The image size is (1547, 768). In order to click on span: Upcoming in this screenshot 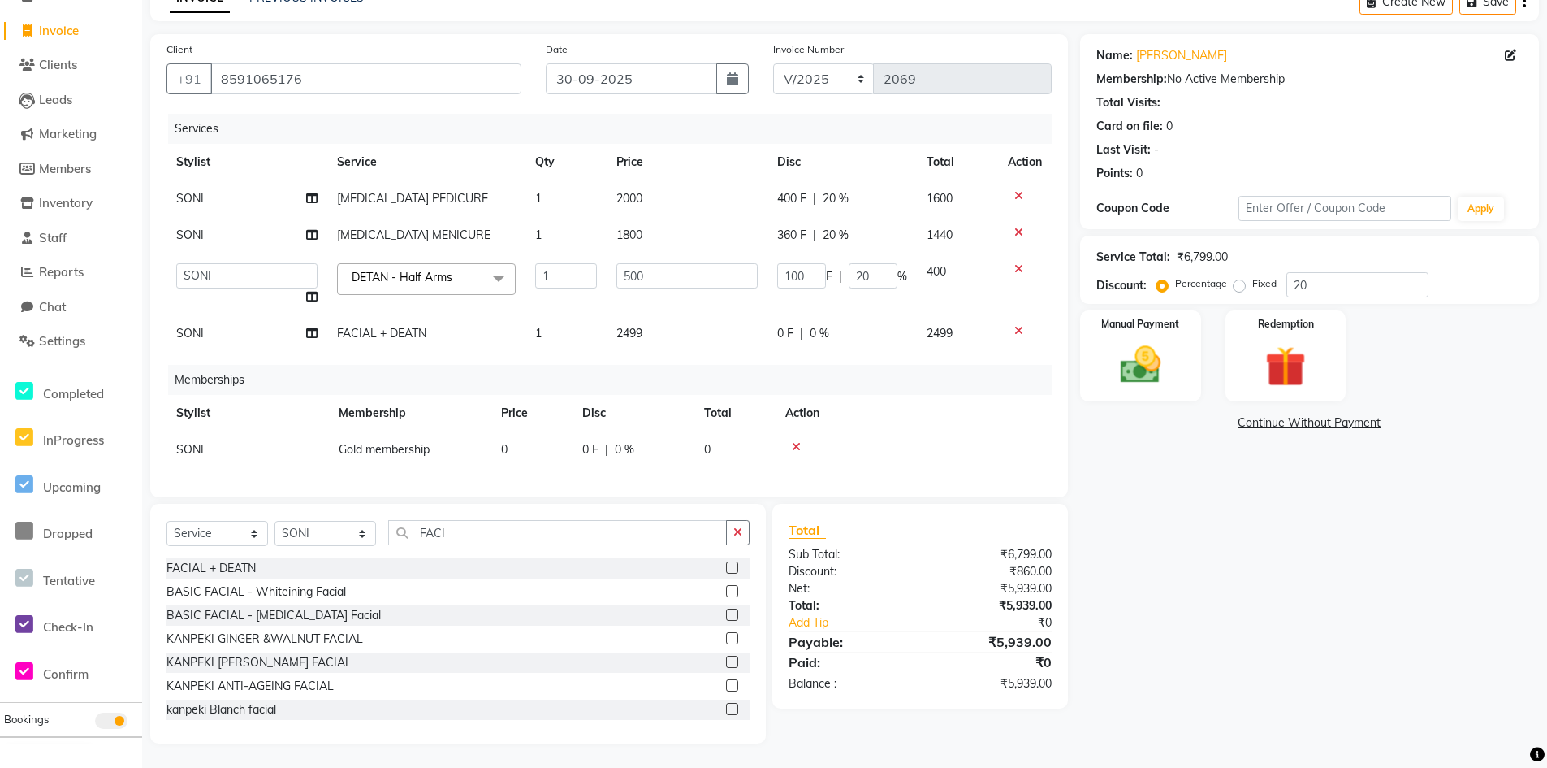, I will do `click(71, 487)`.